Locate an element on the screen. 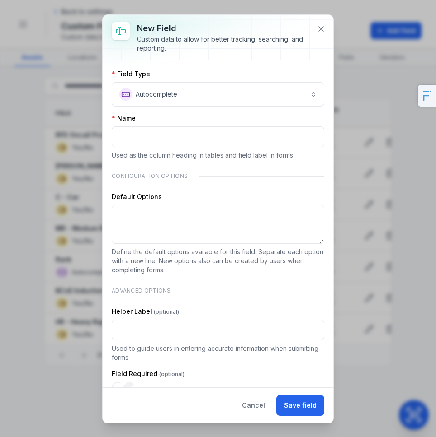  input: :r8r:-form-item-label is located at coordinates (218, 137).